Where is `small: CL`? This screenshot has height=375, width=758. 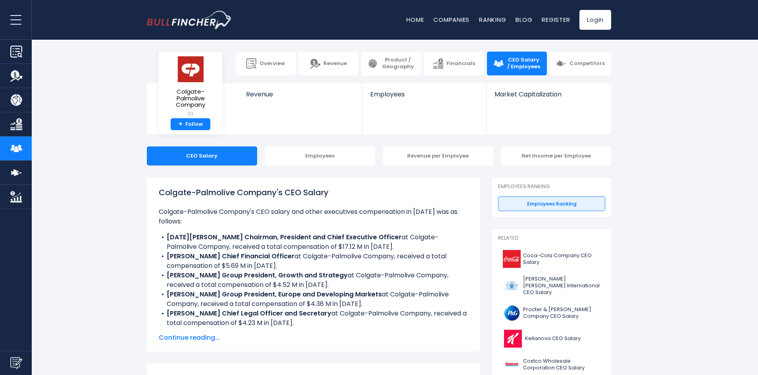
small: CL is located at coordinates (190, 114).